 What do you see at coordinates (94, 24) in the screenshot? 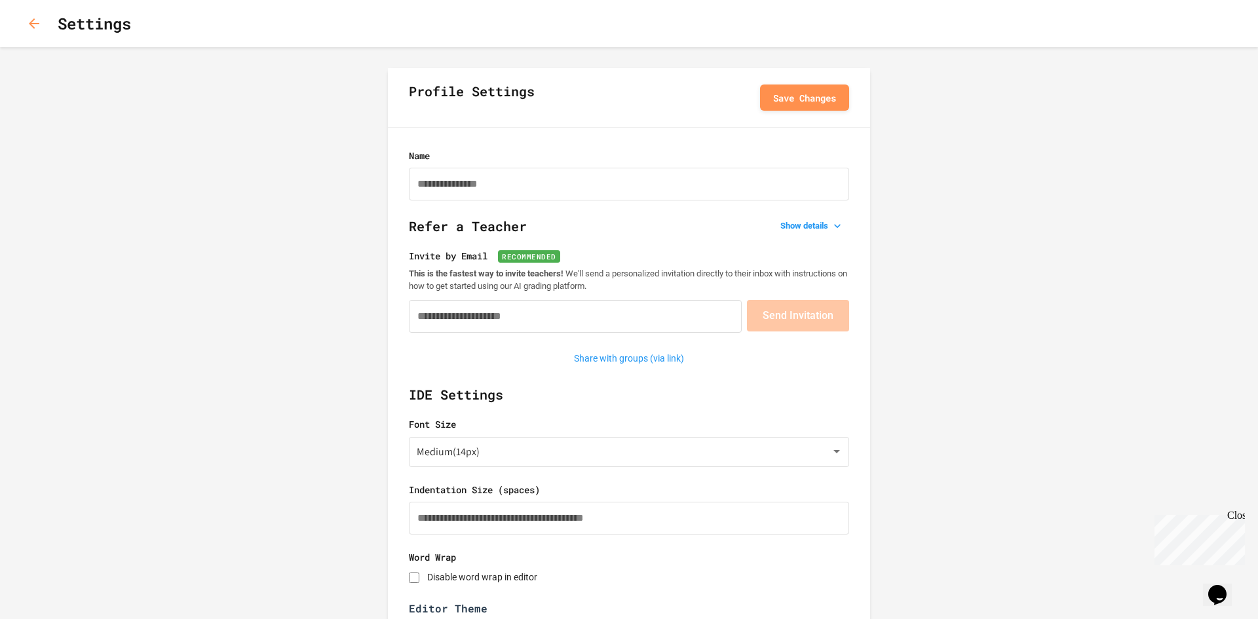
I see `h1: Settings` at bounding box center [94, 24].